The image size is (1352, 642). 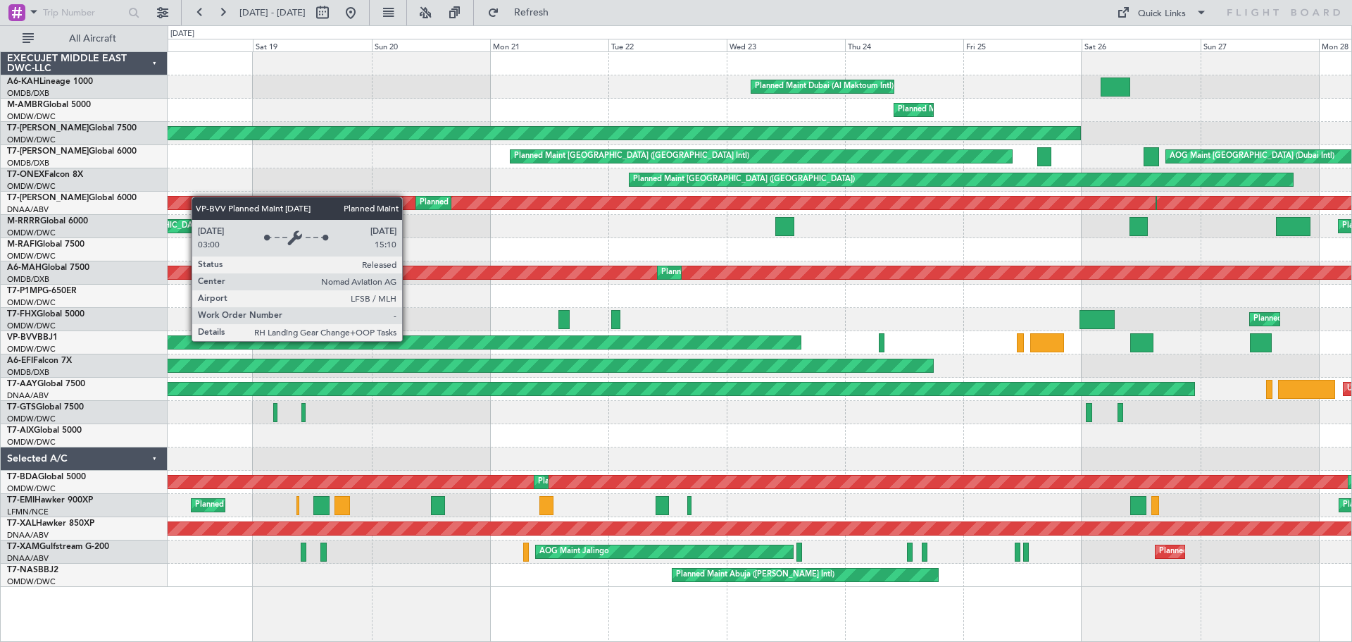 What do you see at coordinates (50, 500) in the screenshot?
I see `a: T7-EMIHawker 900XP` at bounding box center [50, 500].